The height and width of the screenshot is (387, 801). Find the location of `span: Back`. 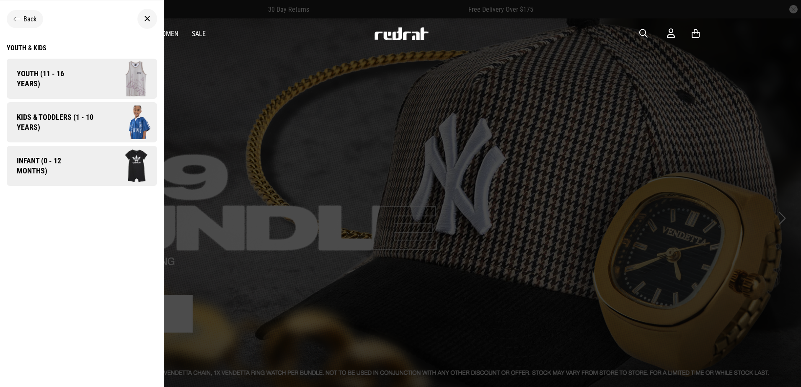

span: Back is located at coordinates (30, 19).